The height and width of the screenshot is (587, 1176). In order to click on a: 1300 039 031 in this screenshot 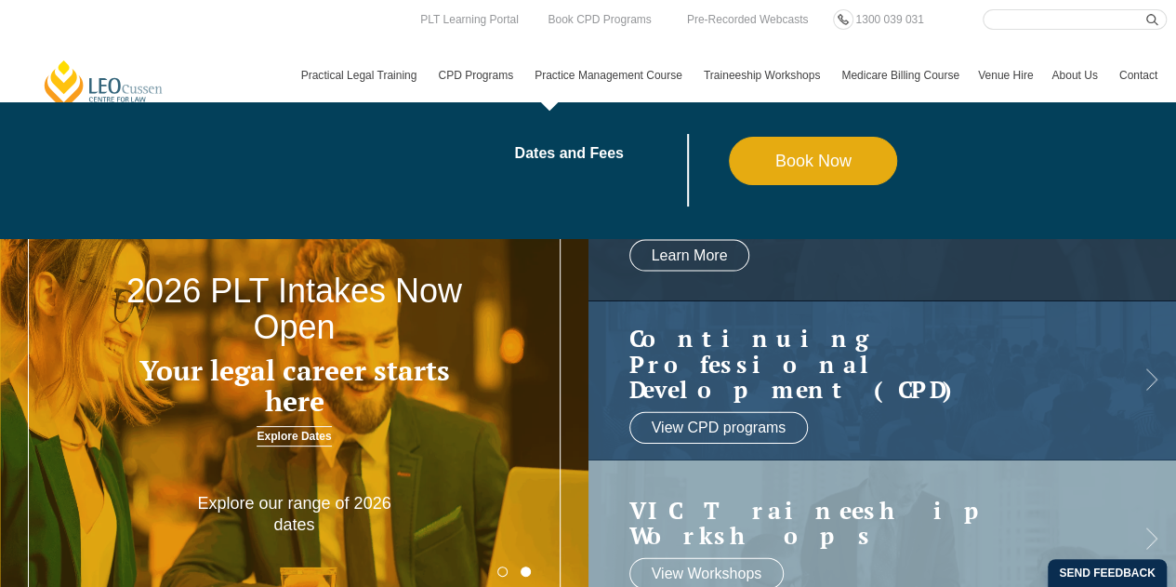, I will do `click(889, 20)`.